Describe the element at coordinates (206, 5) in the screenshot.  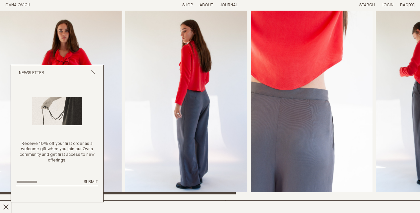
I see `p: About` at that location.